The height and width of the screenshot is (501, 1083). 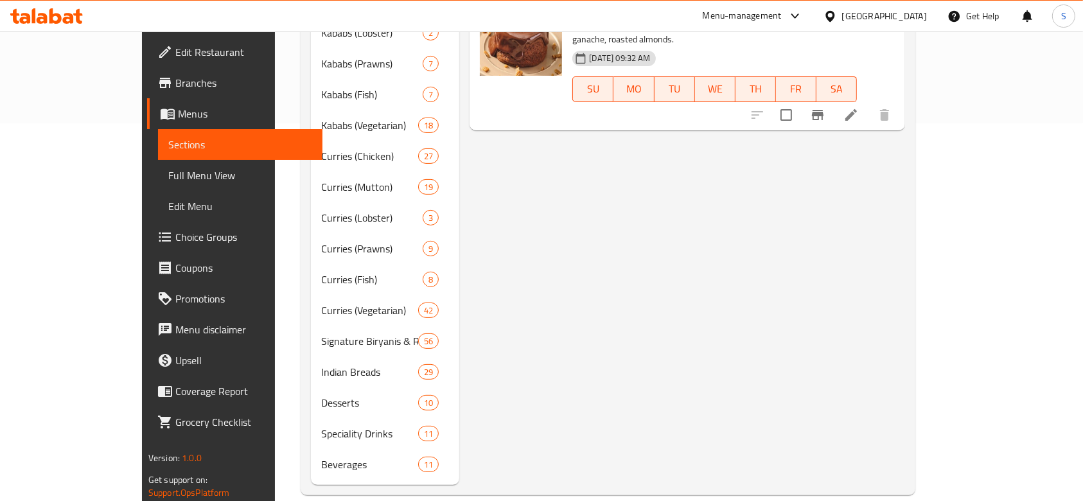 What do you see at coordinates (235, 391) in the screenshot?
I see `a: Coverage Report` at bounding box center [235, 391].